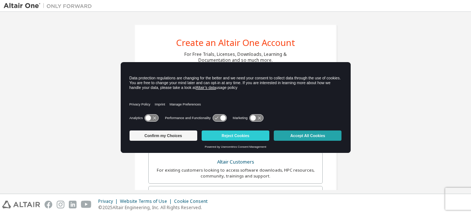 This screenshot has height=215, width=471. What do you see at coordinates (72, 205) in the screenshot?
I see `img: linkedin.svg` at bounding box center [72, 205].